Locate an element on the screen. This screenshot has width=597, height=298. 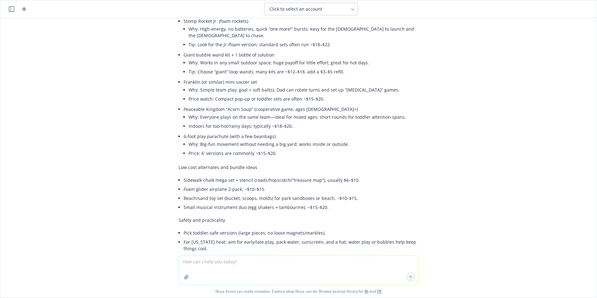
li: Pick toddler‑safe versions (large pieces; no loose magnets/marbles). is located at coordinates (301, 233).